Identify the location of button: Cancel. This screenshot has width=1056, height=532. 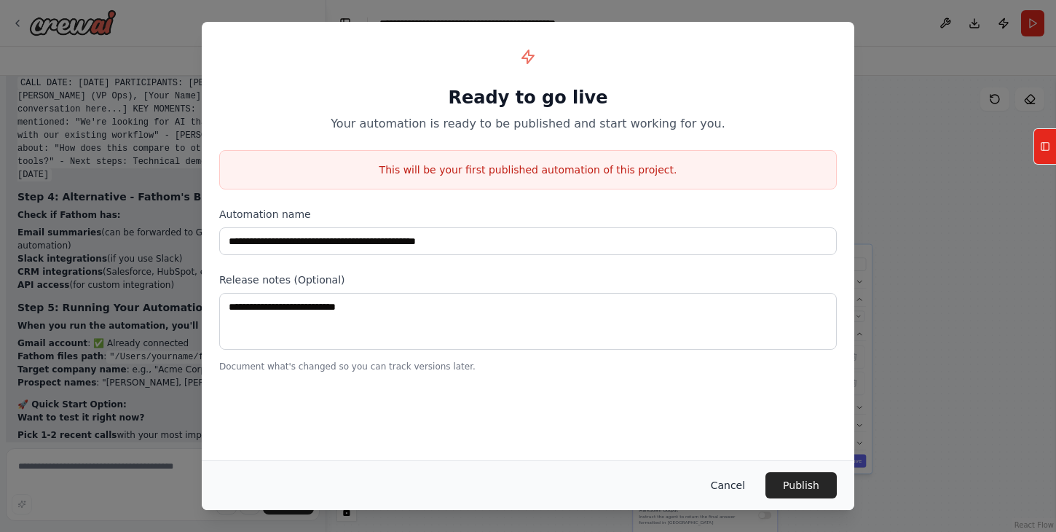
(727, 485).